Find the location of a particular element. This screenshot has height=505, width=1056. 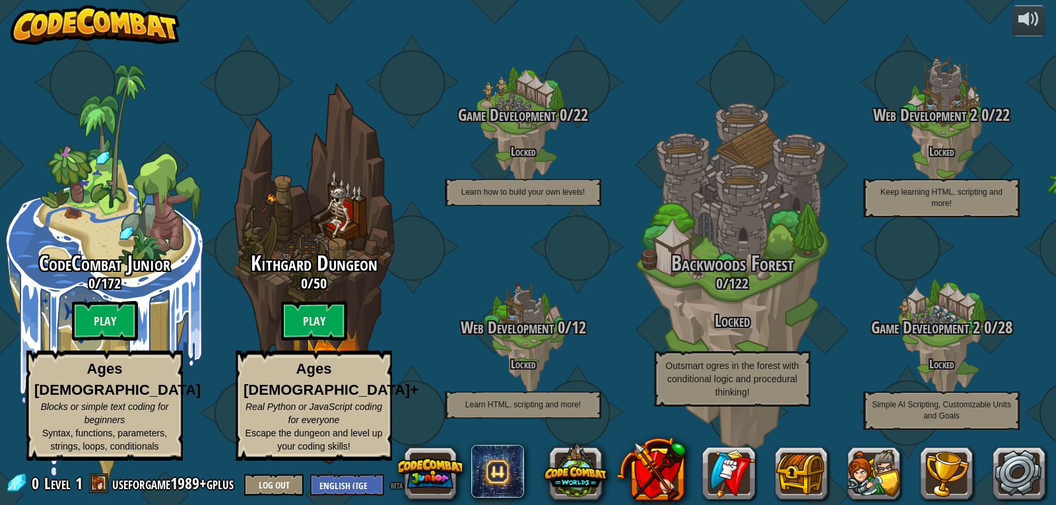

button: Adjust volume is located at coordinates (1029, 20).